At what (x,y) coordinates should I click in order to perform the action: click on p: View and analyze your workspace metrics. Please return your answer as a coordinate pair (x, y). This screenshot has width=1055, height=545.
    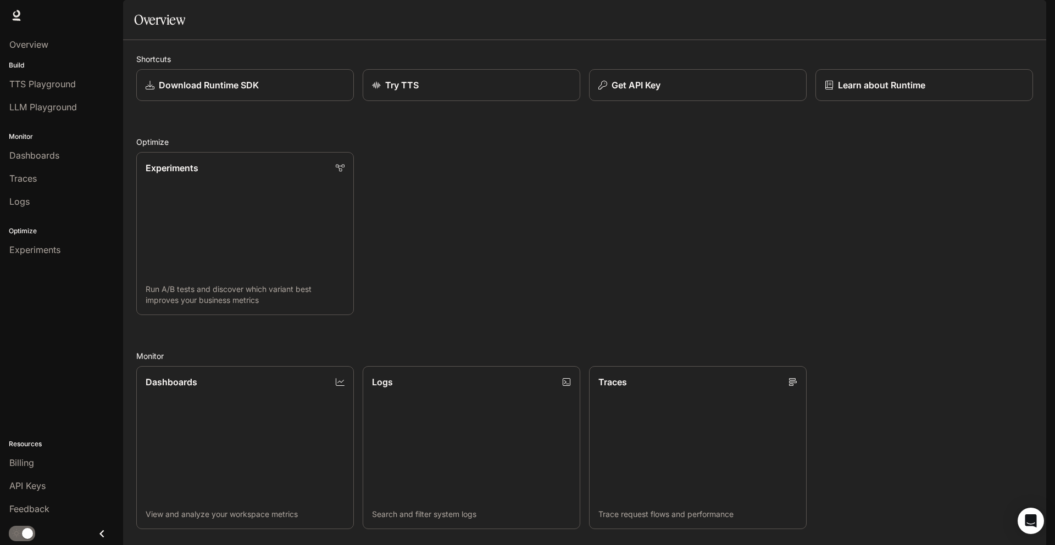
    Looking at the image, I should click on (245, 515).